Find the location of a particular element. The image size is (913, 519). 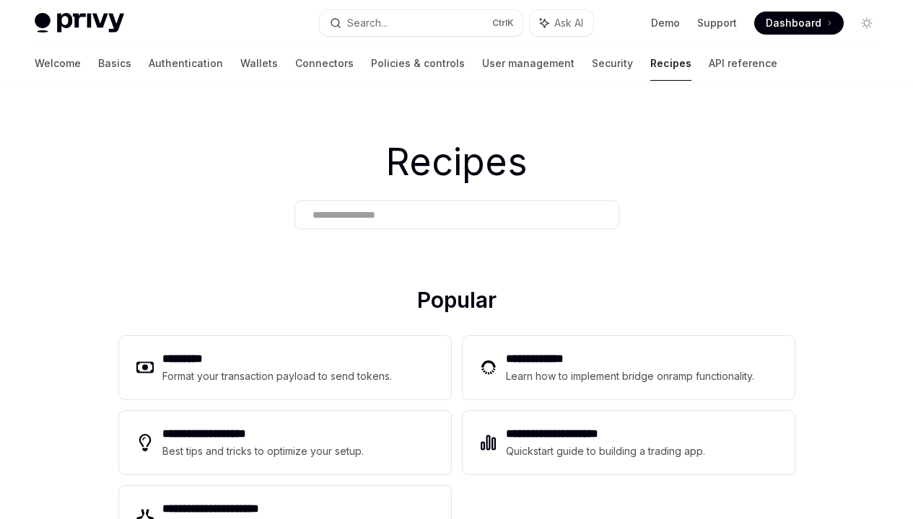

a: Policies & controls is located at coordinates (418, 63).